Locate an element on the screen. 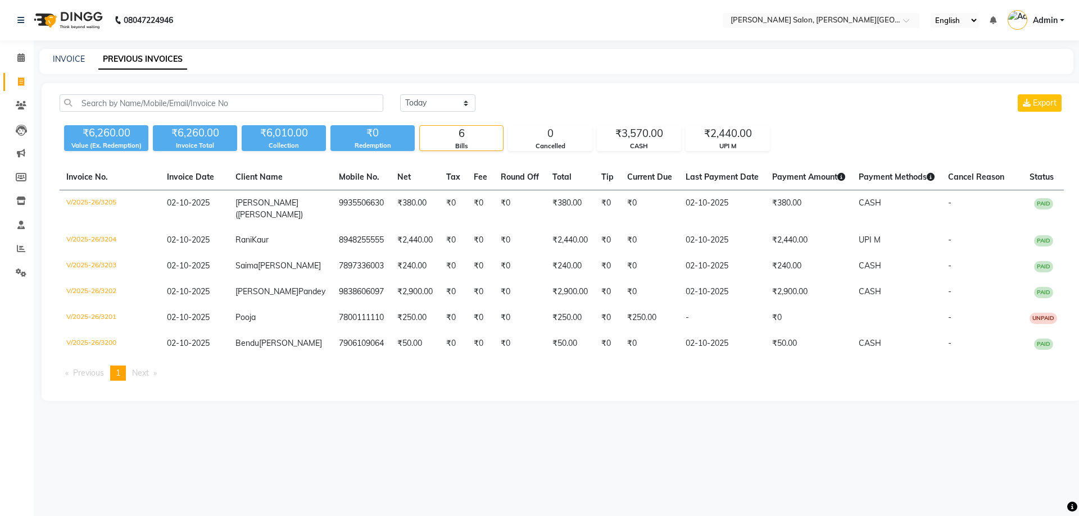  span: Pandey is located at coordinates (312, 292).